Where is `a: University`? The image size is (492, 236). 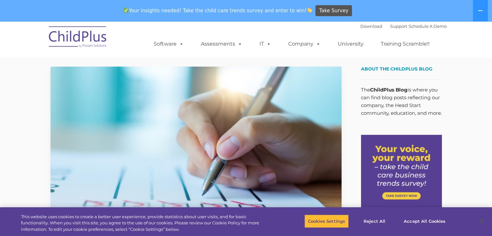
a: University is located at coordinates (351, 44).